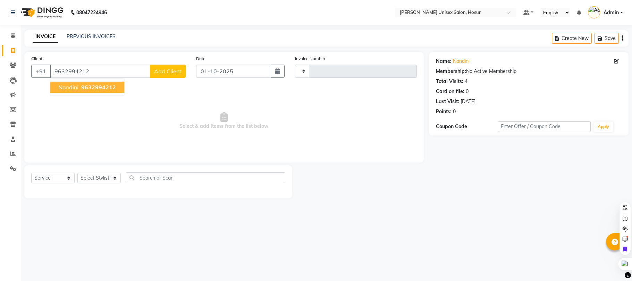  Describe the element at coordinates (604, 127) in the screenshot. I see `button: Apply` at that location.